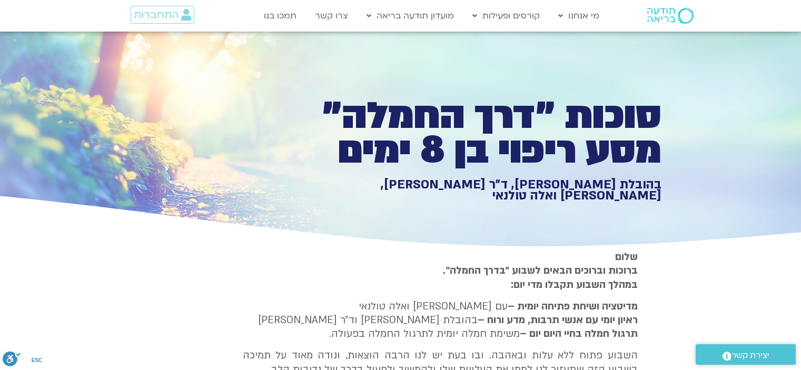 This screenshot has height=370, width=801. I want to click on h1: סוכות ״דרך החמלה״ מסע ריפוי בן 8 ימים, so click(479, 133).